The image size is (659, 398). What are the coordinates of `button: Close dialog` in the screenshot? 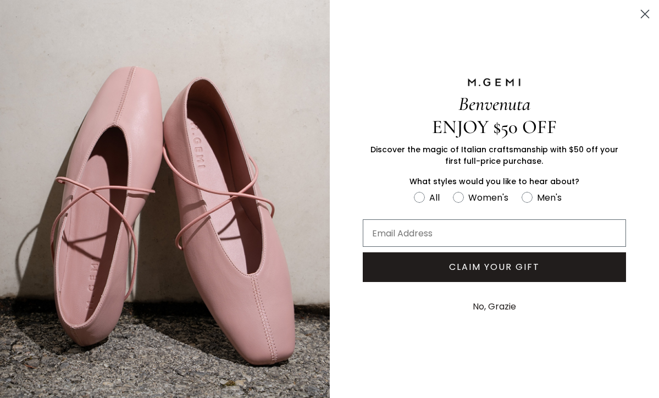 It's located at (645, 14).